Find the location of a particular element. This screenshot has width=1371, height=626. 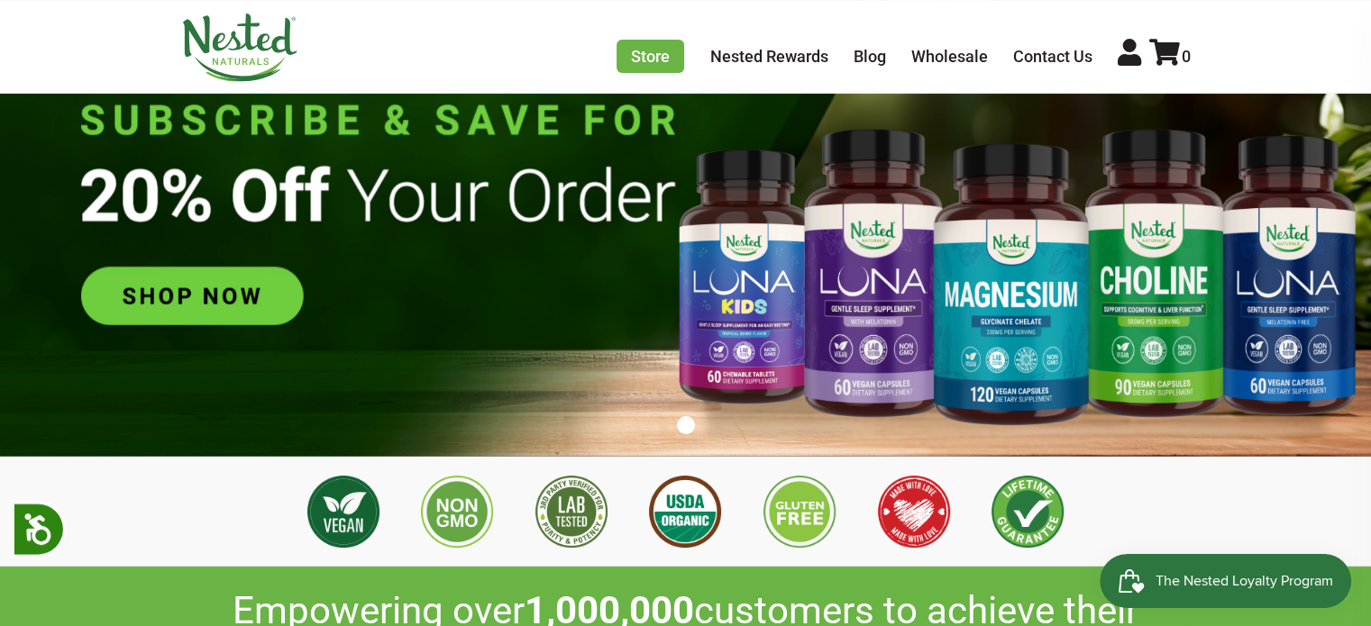

a: Blog is located at coordinates (870, 56).